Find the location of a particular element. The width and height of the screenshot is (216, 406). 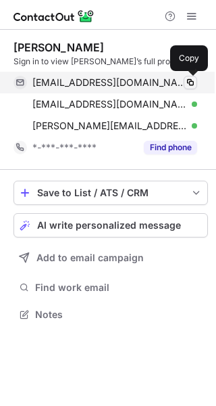

button: Find work email is located at coordinates (111, 287).